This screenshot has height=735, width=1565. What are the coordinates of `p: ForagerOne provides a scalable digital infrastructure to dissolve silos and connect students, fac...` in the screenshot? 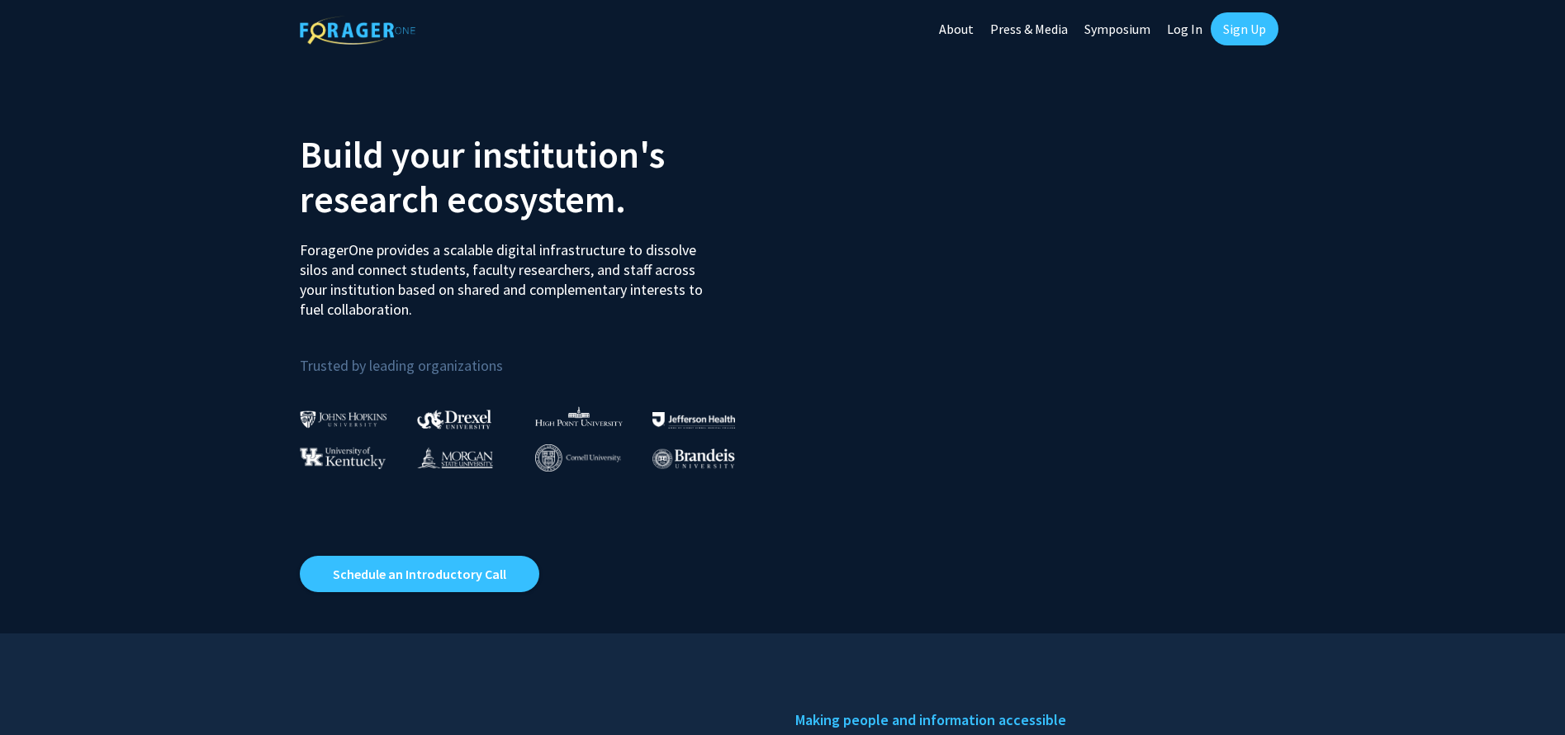 It's located at (507, 273).